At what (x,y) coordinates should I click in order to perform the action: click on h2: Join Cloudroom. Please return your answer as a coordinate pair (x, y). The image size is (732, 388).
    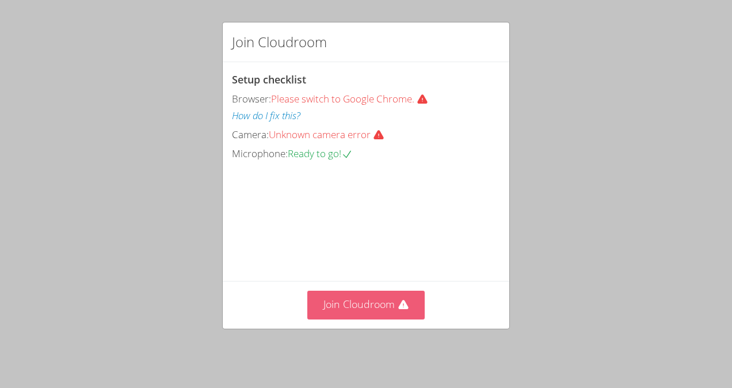
    Looking at the image, I should click on (279, 42).